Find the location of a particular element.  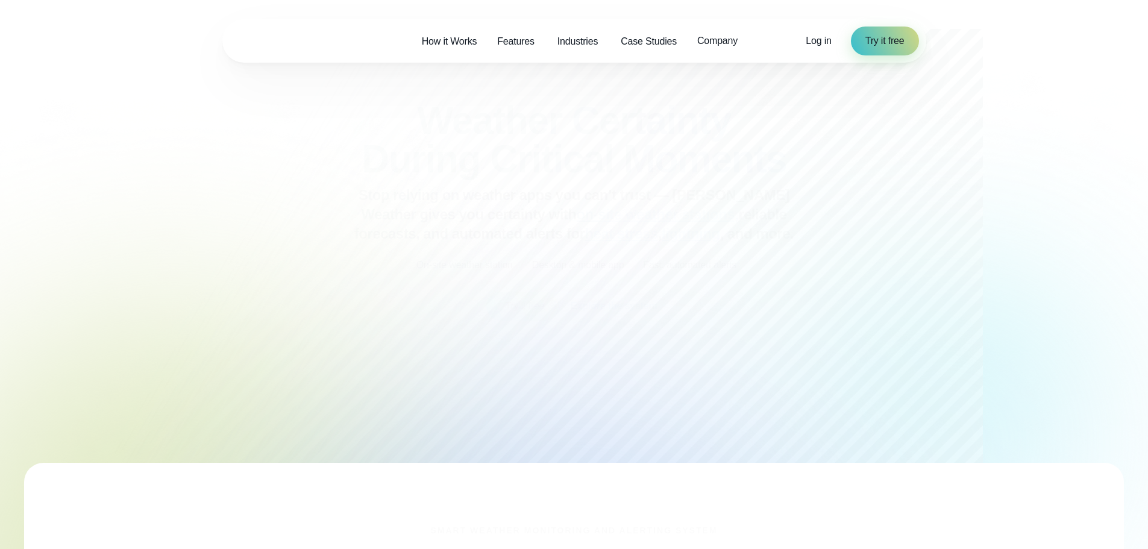

span: Features is located at coordinates (516, 42).